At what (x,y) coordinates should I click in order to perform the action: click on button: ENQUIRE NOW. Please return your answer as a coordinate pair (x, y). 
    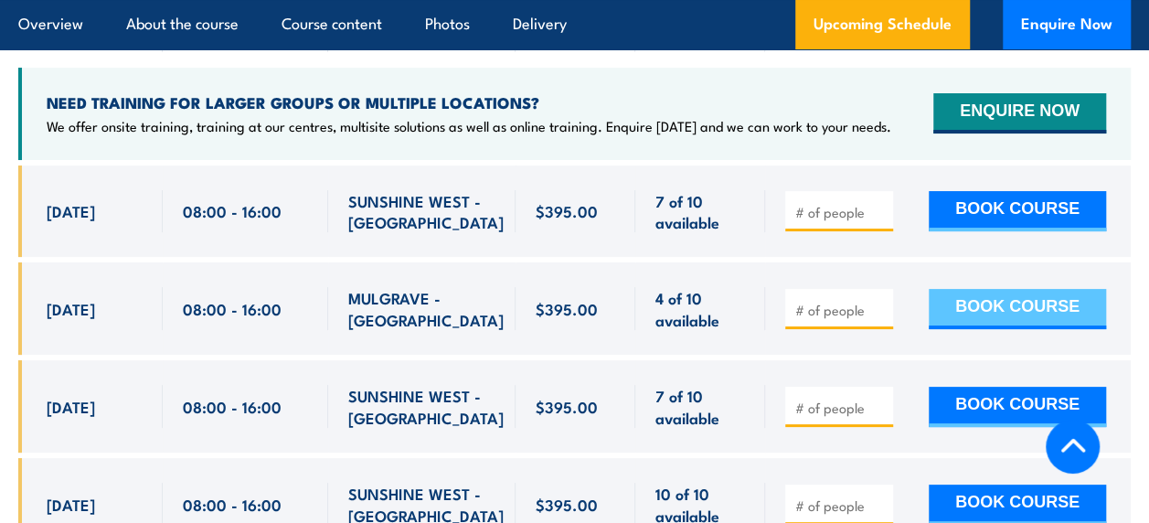
    Looking at the image, I should click on (1019, 113).